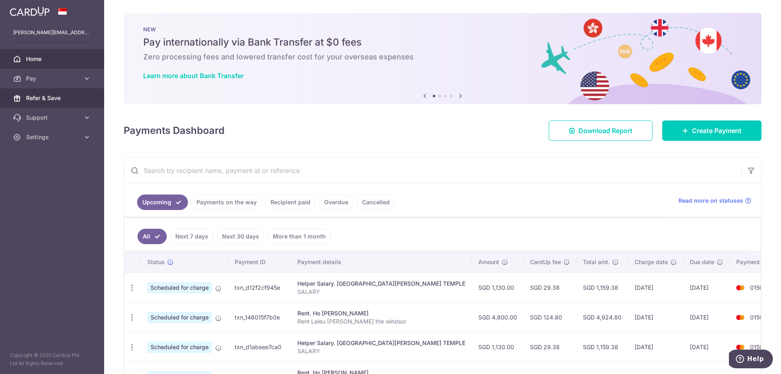  Describe the element at coordinates (550, 317) in the screenshot. I see `td: SGD 124.80` at that location.